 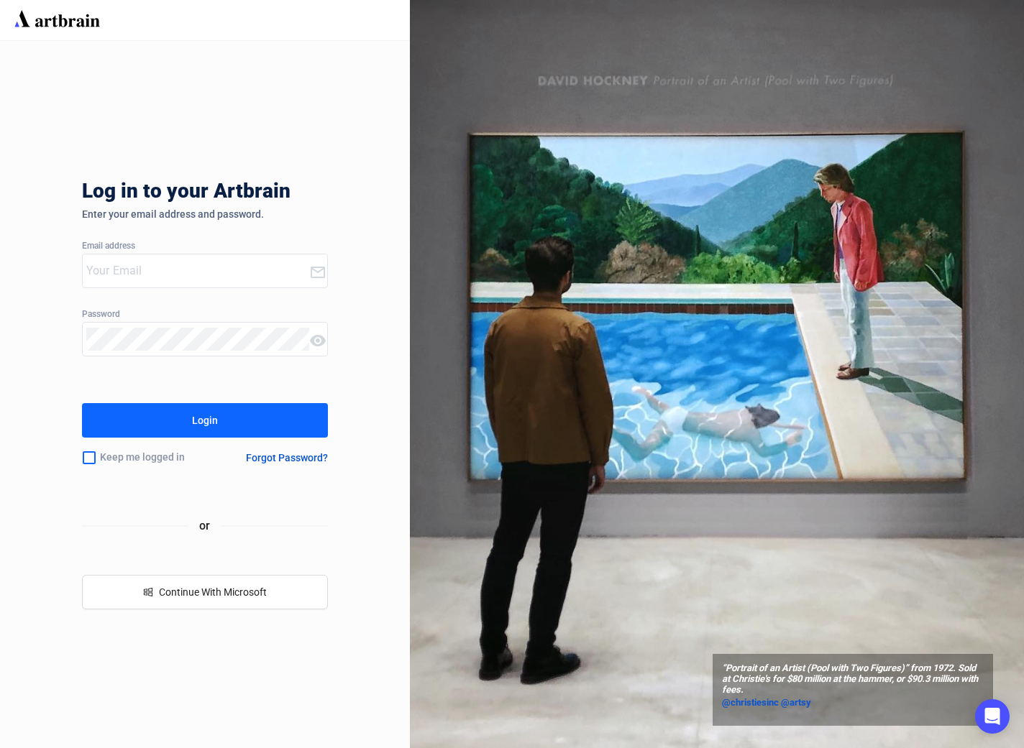 What do you see at coordinates (204, 526) in the screenshot?
I see `span: or` at bounding box center [204, 526].